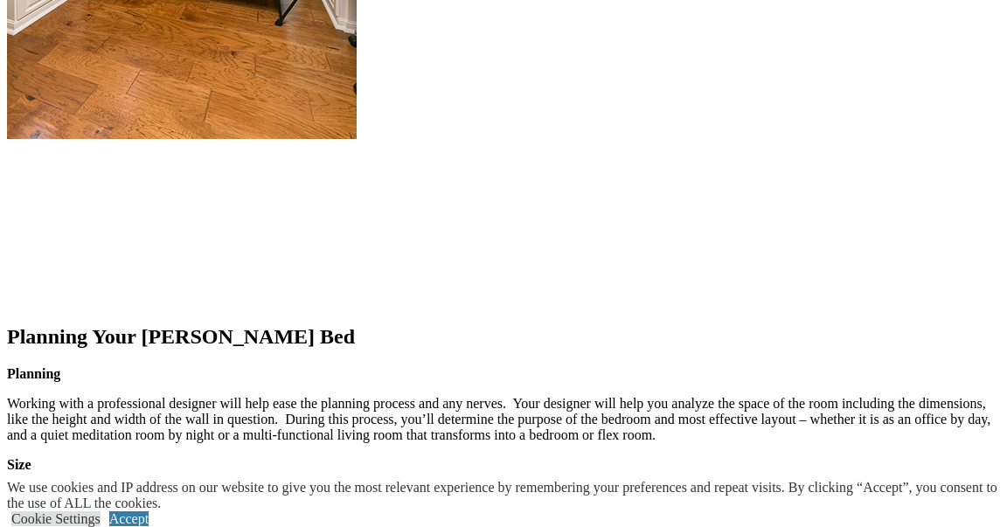  Describe the element at coordinates (507, 495) in the screenshot. I see `div: We use cookies and IP address on our website to give you the most relevant experience by remember...` at that location.